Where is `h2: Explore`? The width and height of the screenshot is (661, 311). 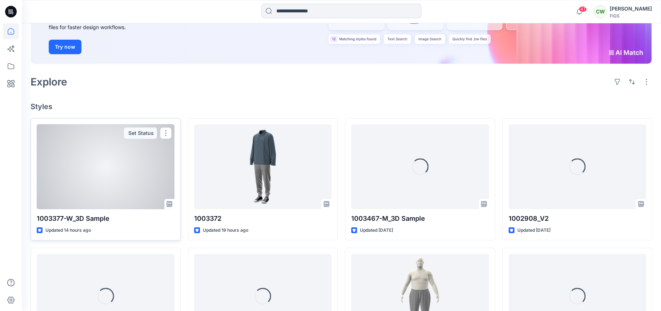
h2: Explore is located at coordinates (49, 82).